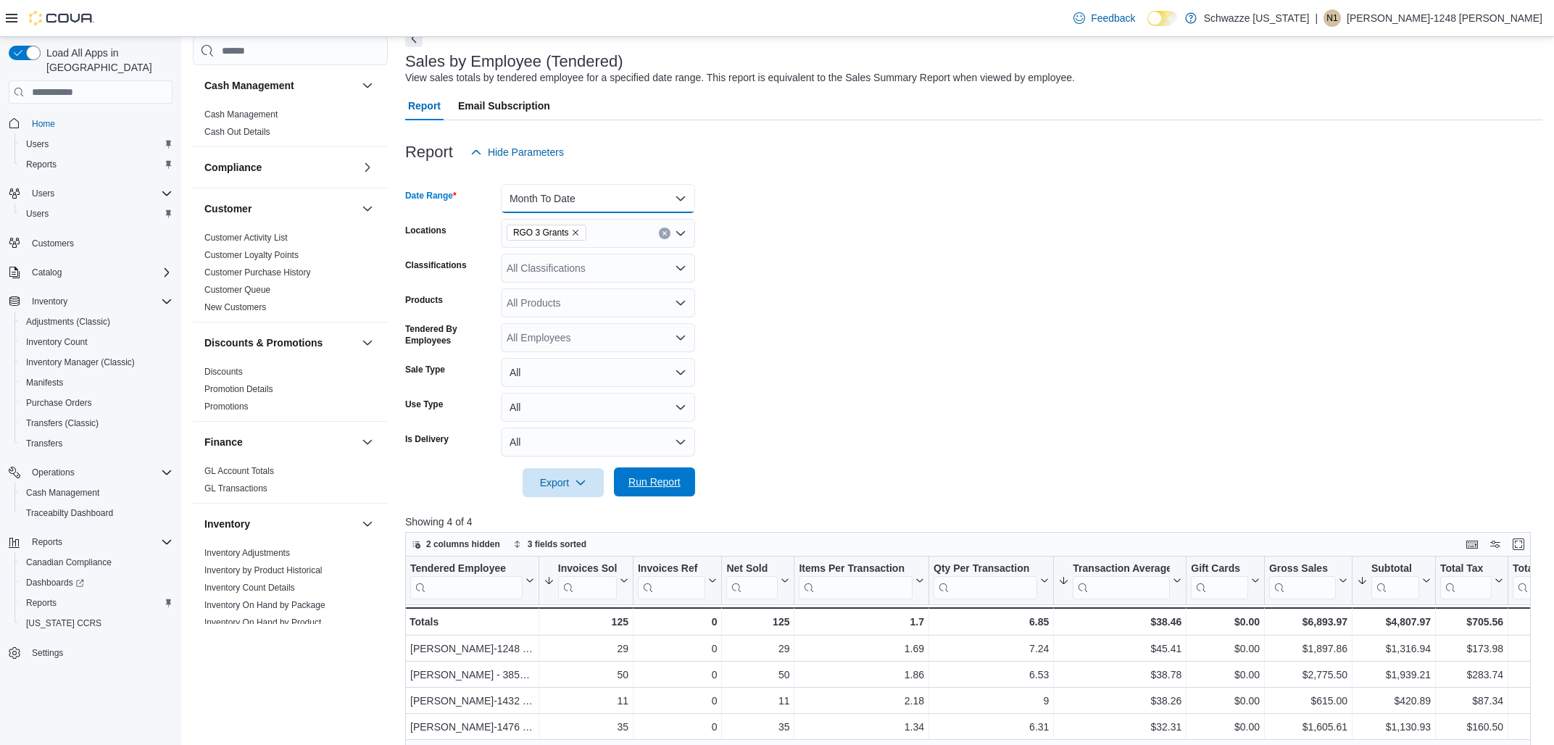 The image size is (1554, 745). Describe the element at coordinates (233, 167) in the screenshot. I see `h3: Compliance` at that location.